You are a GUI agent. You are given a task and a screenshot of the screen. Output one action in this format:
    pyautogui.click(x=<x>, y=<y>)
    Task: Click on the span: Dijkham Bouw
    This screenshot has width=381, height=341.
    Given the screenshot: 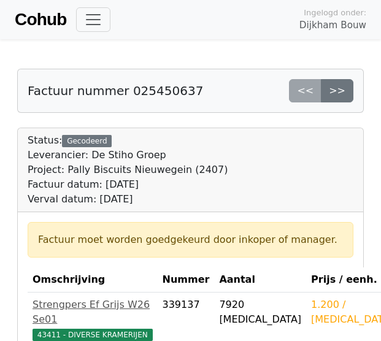 What is the action you would take?
    pyautogui.click(x=332, y=25)
    